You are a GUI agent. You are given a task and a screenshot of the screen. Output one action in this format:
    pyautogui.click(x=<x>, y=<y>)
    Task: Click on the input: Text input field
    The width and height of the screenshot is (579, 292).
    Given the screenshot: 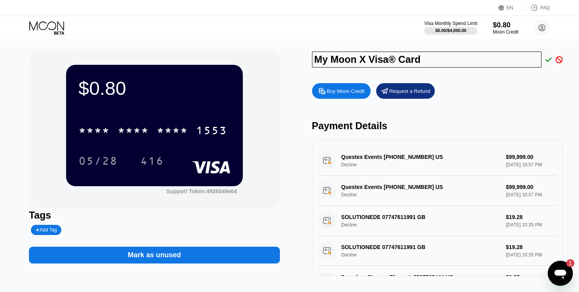 What is the action you would take?
    pyautogui.click(x=427, y=59)
    